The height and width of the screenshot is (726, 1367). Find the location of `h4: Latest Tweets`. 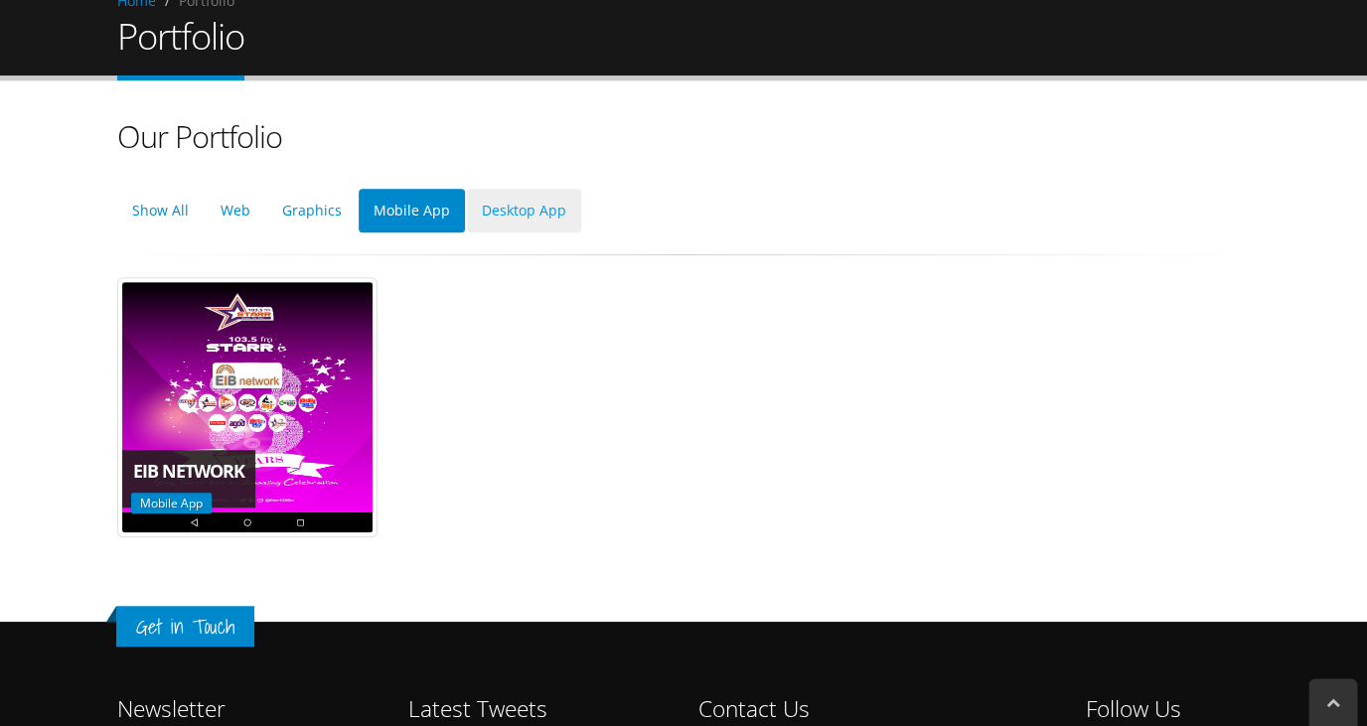

h4: Latest Tweets is located at coordinates (538, 708).